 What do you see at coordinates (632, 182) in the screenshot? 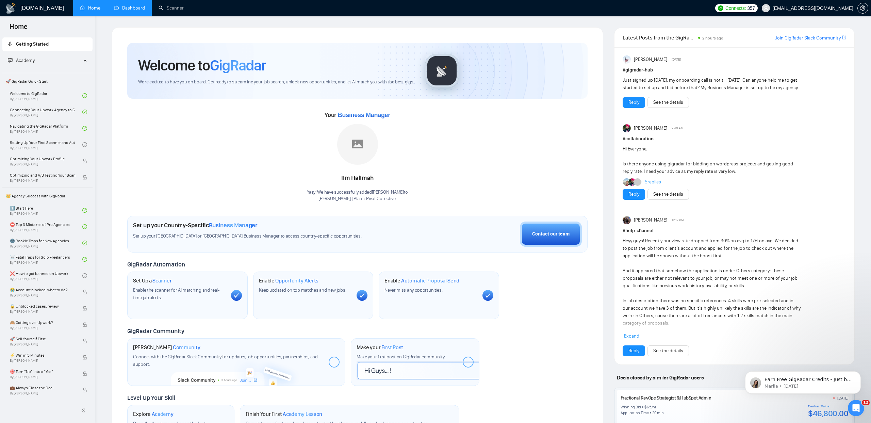
I see `img: Attinder Singh` at bounding box center [632, 182].